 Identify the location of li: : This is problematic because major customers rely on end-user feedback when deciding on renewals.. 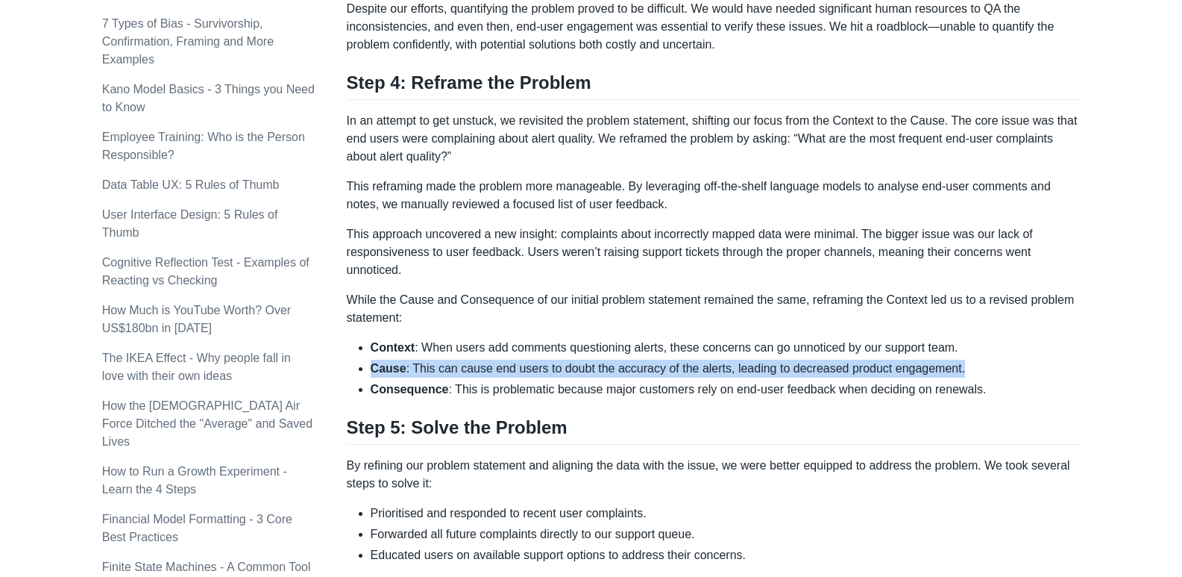
(726, 389).